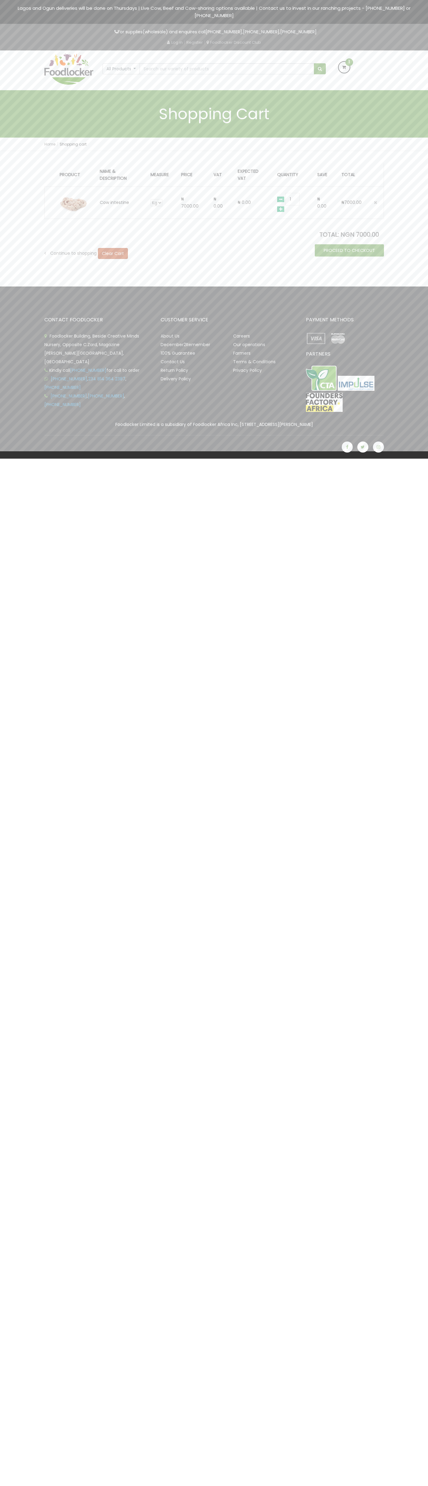 Image resolution: width=428 pixels, height=1486 pixels. Describe the element at coordinates (119, 175) in the screenshot. I see `th: NAME & DESCRIPTION` at that location.